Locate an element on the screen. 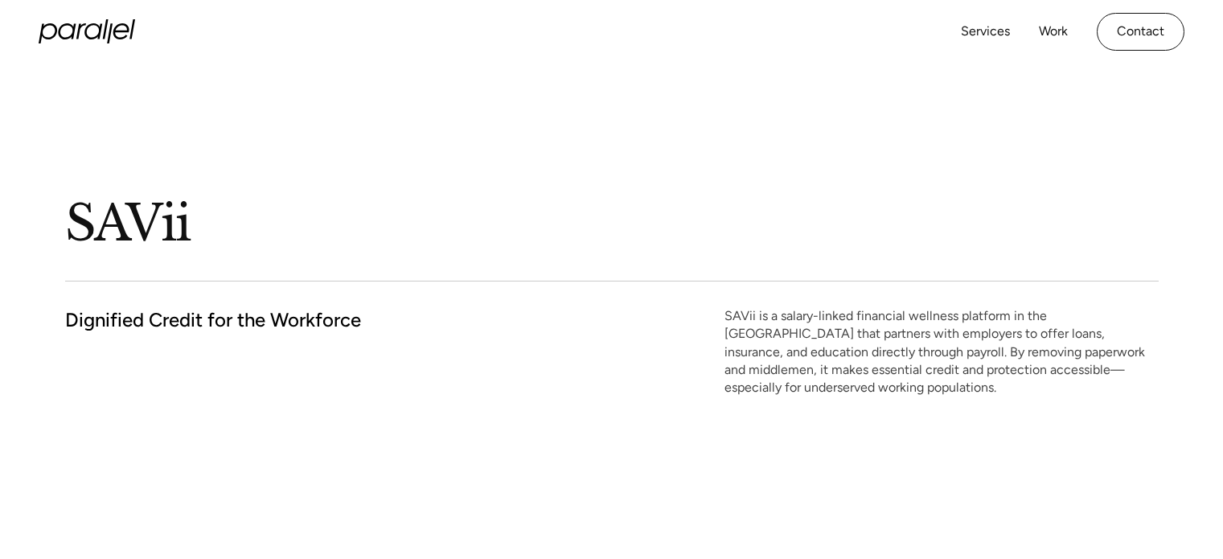 The image size is (1223, 559). h2: Dignified Credit for the Workforce is located at coordinates (213, 319).